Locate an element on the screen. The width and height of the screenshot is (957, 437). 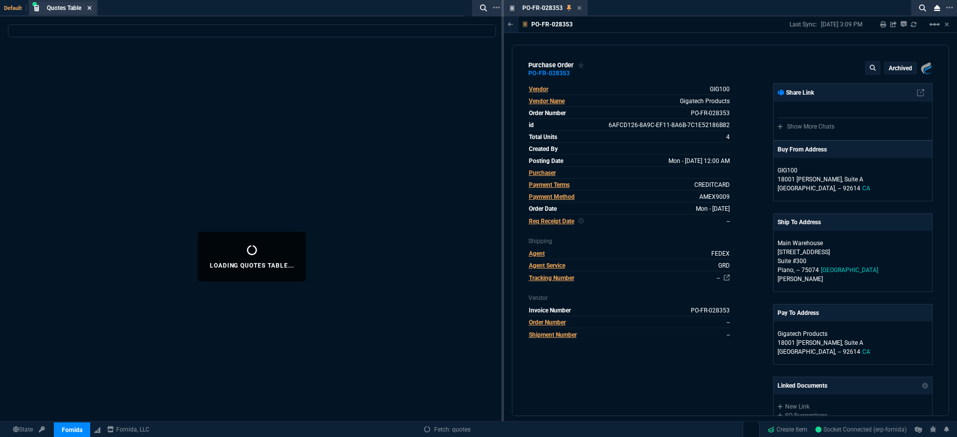
nx-icon: Clear selected rep is located at coordinates (581, 221).